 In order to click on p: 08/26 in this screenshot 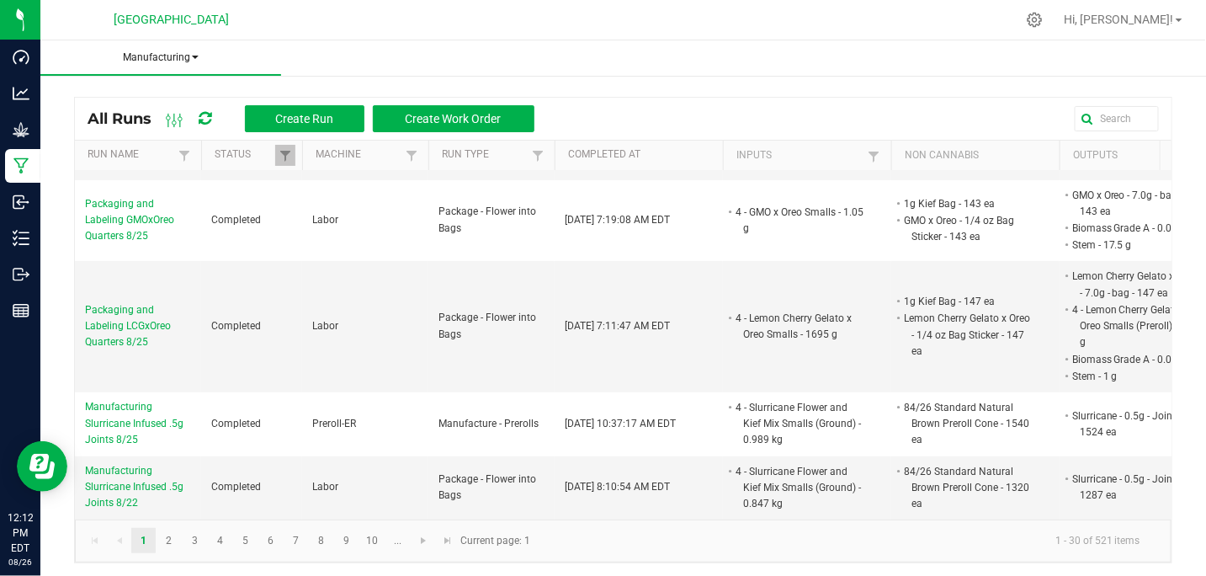, I will do `click(20, 561)`.